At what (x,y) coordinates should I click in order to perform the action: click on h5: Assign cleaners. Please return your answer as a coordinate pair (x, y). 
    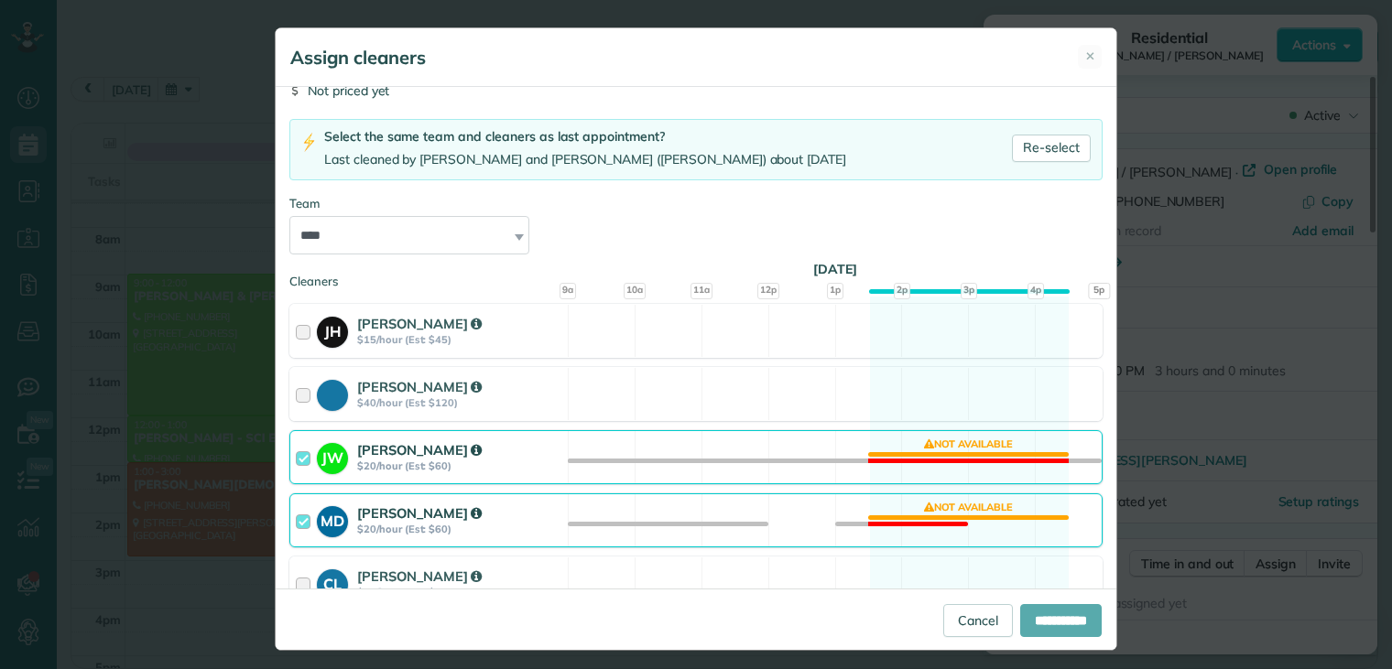
    Looking at the image, I should click on (358, 58).